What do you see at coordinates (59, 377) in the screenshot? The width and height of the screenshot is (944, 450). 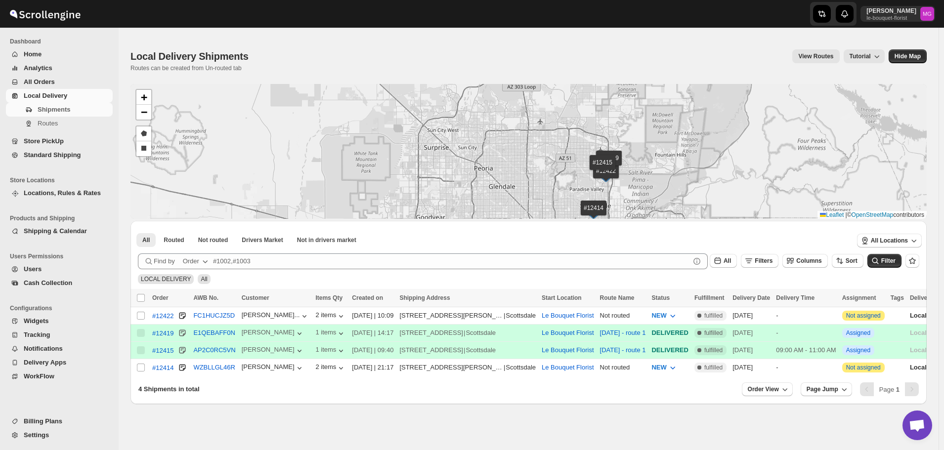 I see `button: WorkFlow` at bounding box center [59, 377].